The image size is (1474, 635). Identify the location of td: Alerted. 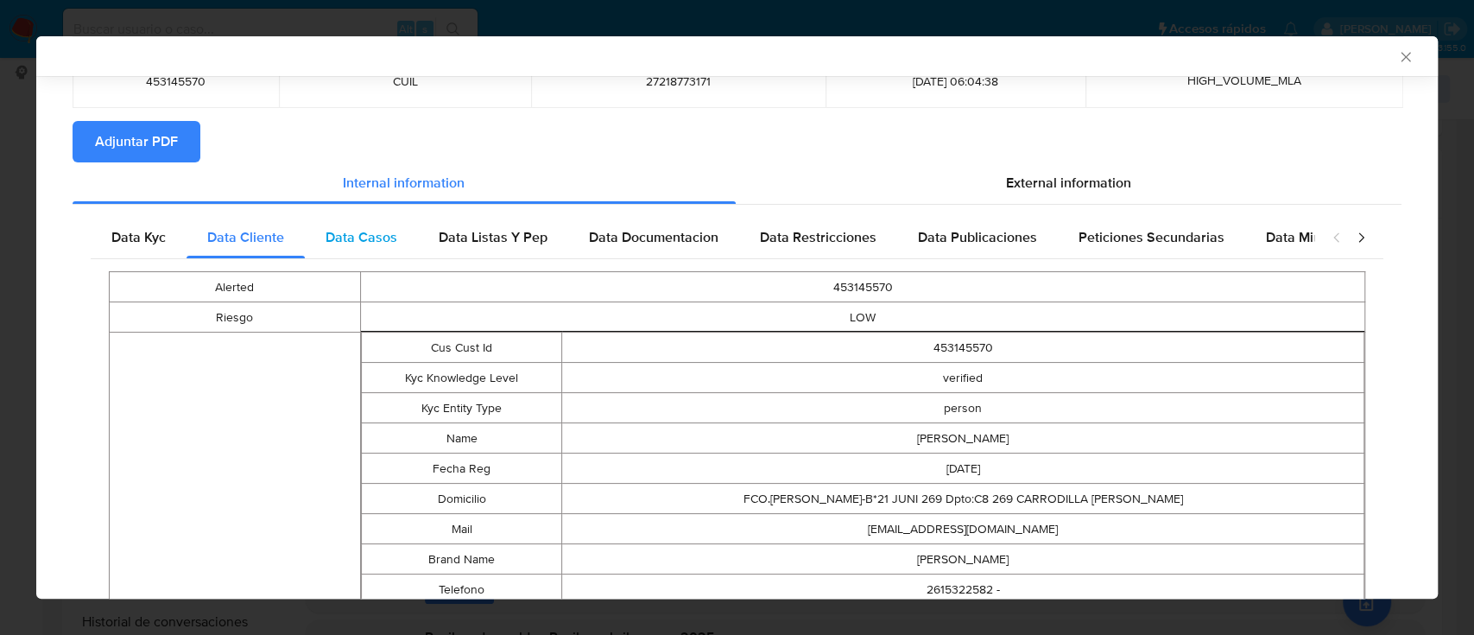
(235, 287).